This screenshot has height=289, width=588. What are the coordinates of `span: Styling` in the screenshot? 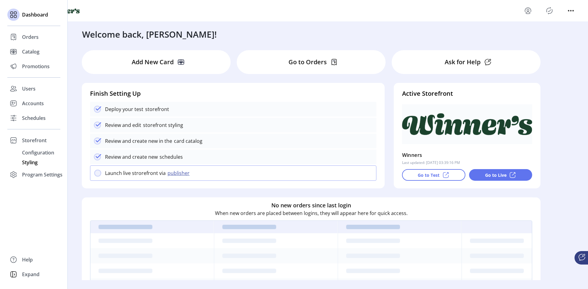 It's located at (30, 163).